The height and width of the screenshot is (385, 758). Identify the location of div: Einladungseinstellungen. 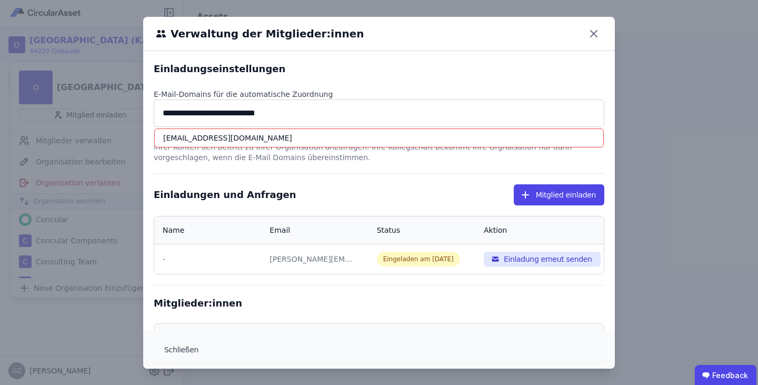
(379, 69).